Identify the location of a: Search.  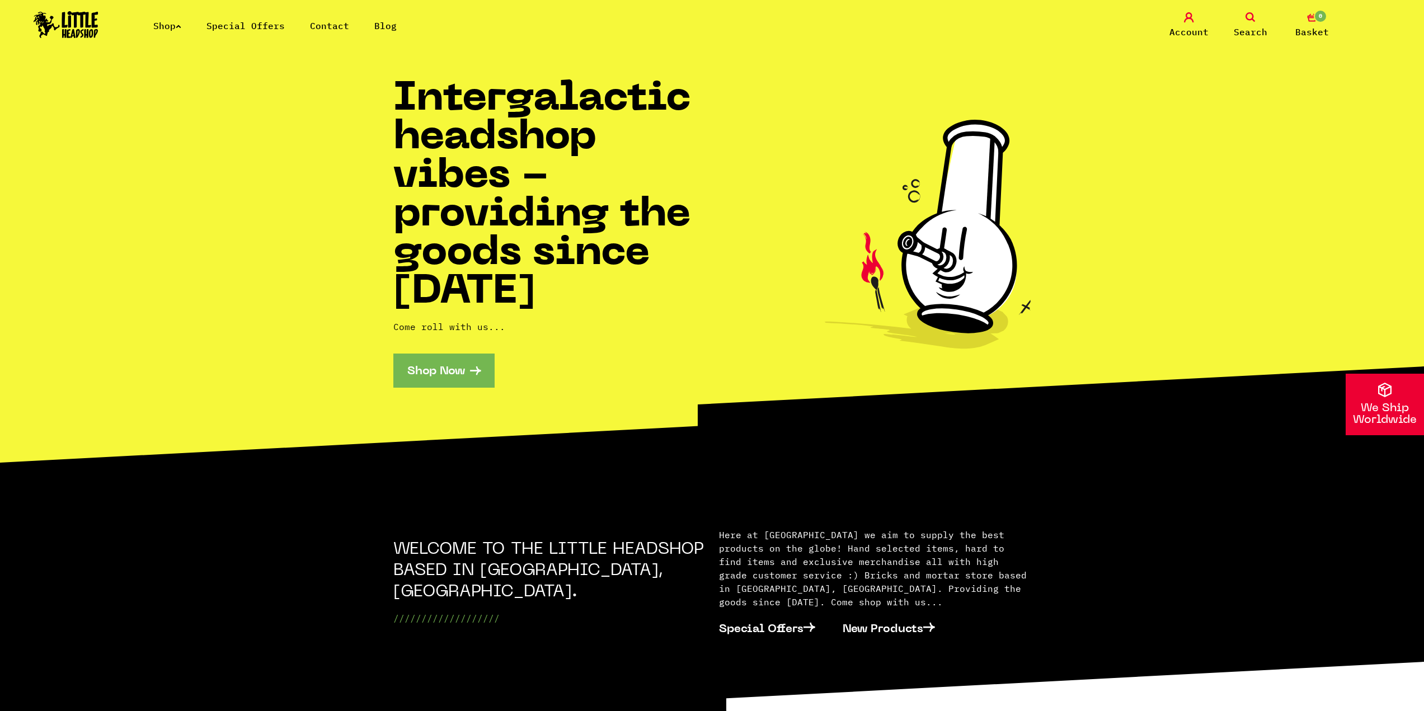
(1251, 25).